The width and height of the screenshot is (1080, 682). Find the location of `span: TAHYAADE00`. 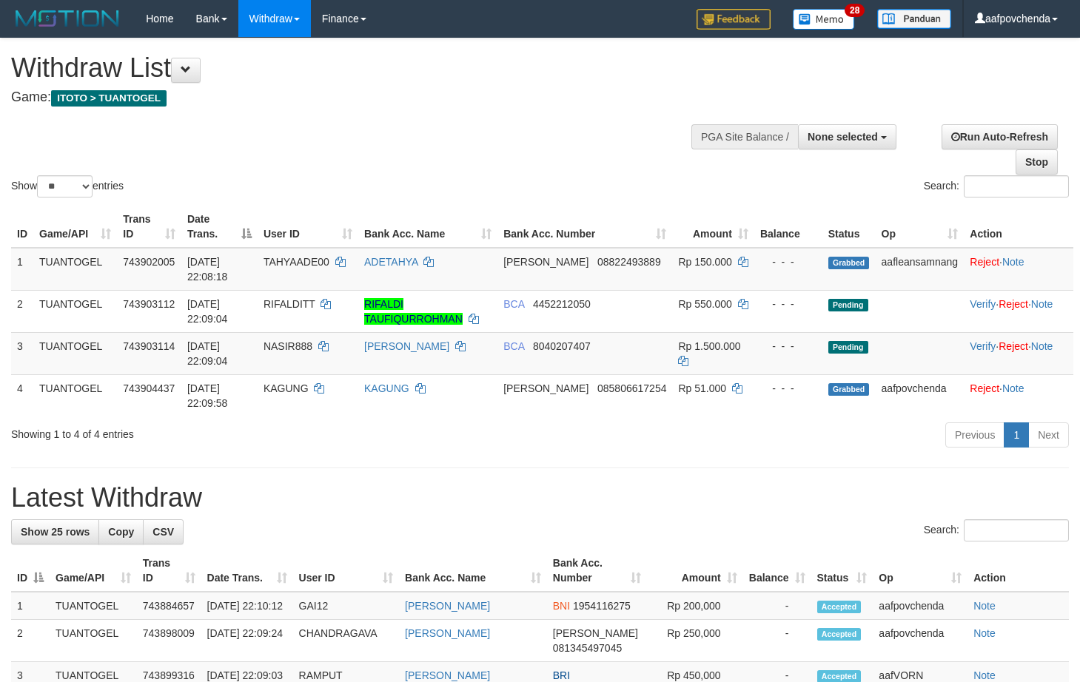

span: TAHYAADE00 is located at coordinates (296, 262).